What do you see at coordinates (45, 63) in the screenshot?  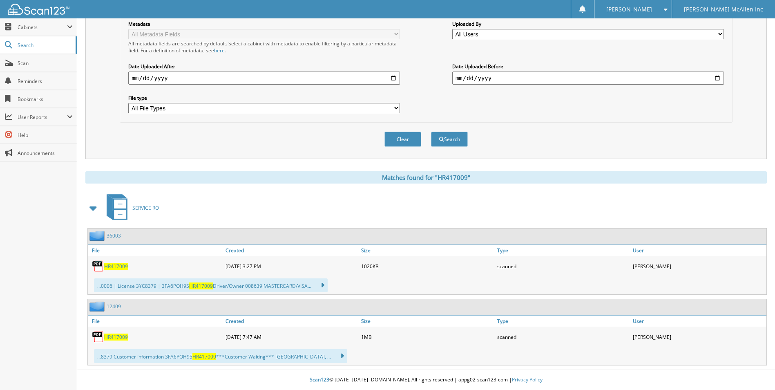 I see `span: Scan` at bounding box center [45, 63].